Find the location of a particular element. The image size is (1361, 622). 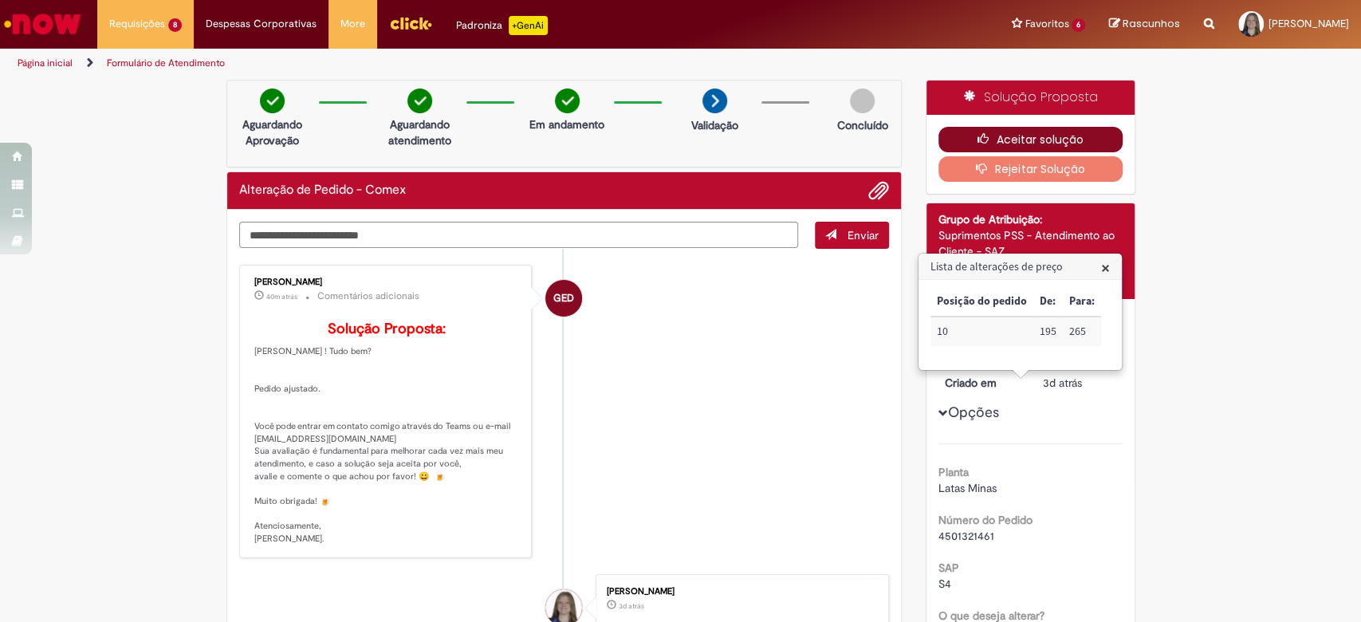

time: 01/09/2025 09:21:31 is located at coordinates (281, 297).